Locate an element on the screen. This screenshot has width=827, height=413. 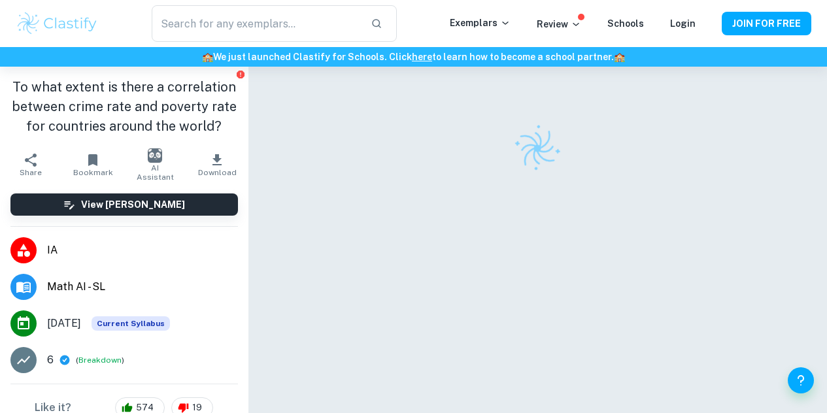
div: This exemplar is based on the current syllabus. Feel free to refer to it for inspiration/ideas wh... is located at coordinates (131, 323).